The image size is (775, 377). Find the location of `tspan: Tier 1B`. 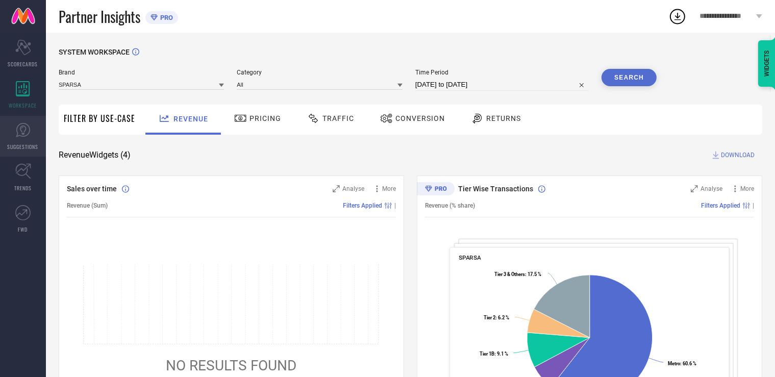

tspan: Tier 1B is located at coordinates (487, 353).